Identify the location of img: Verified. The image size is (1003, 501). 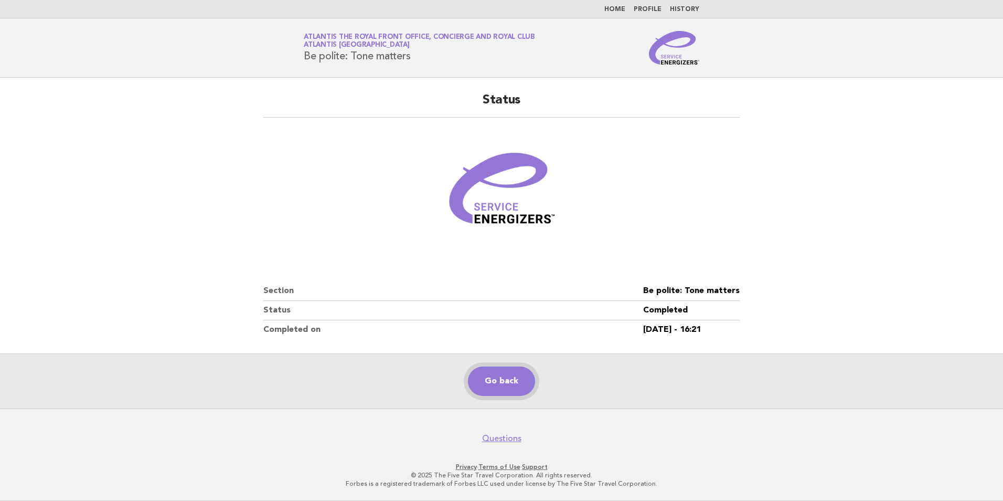
(502, 193).